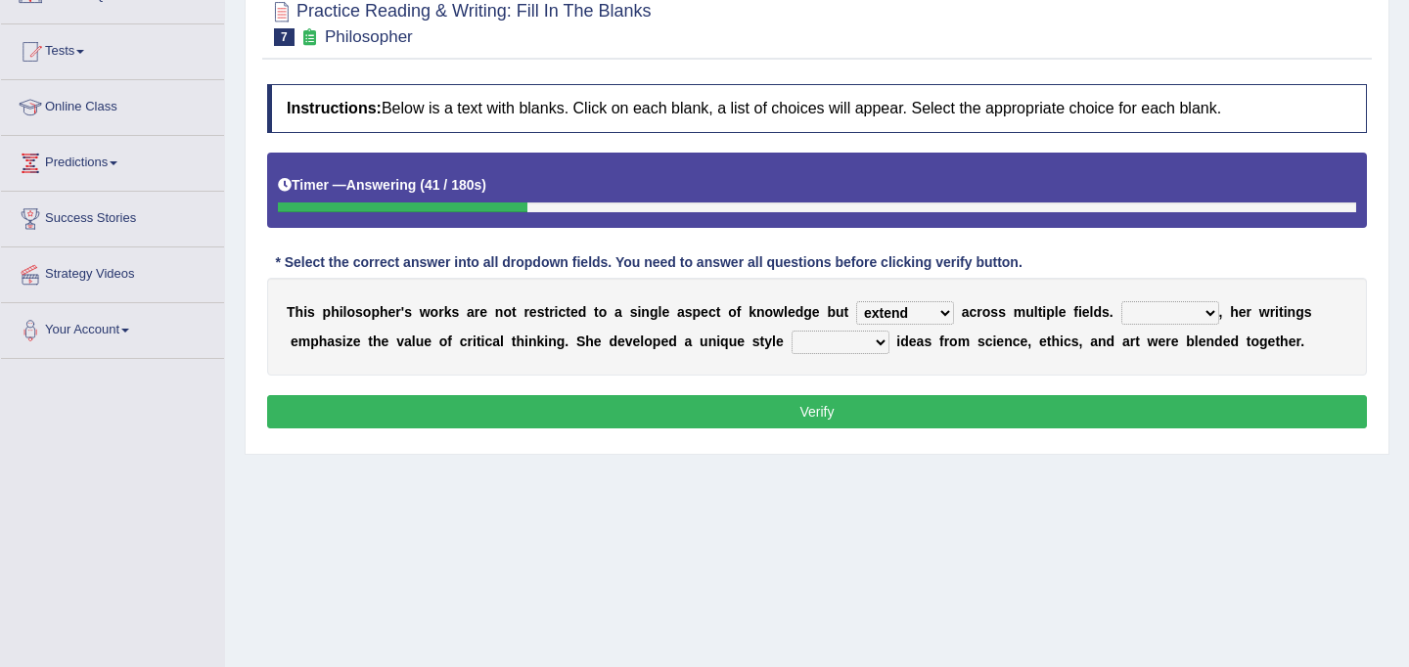 This screenshot has height=667, width=1409. What do you see at coordinates (778, 312) in the screenshot?
I see `b: w` at bounding box center [778, 312].